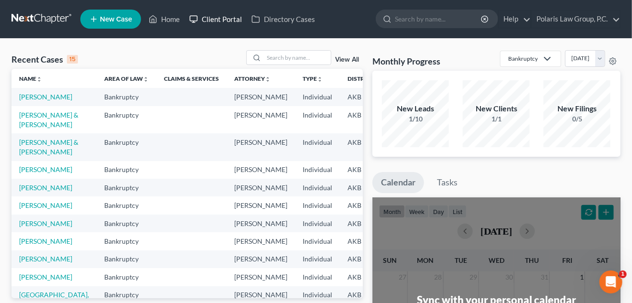 The height and width of the screenshot is (303, 632). What do you see at coordinates (577, 108) in the screenshot?
I see `div: New Filings` at bounding box center [577, 108].